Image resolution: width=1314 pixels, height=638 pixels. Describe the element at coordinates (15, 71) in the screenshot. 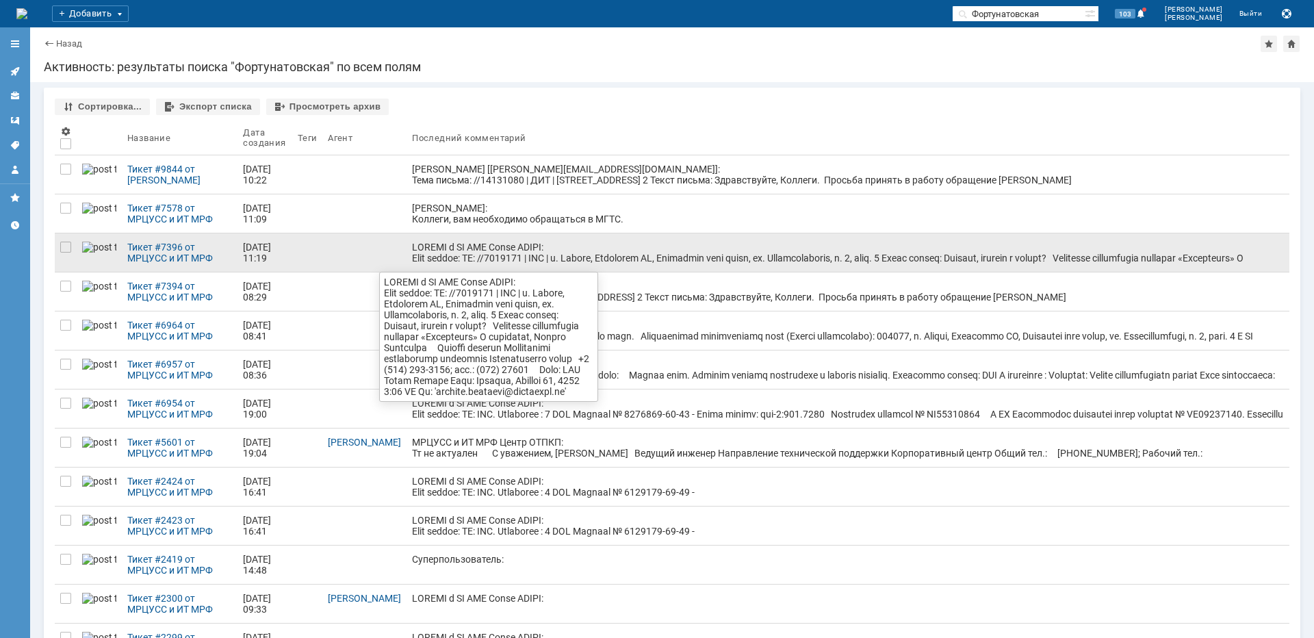

I see `a: Активности` at that location.